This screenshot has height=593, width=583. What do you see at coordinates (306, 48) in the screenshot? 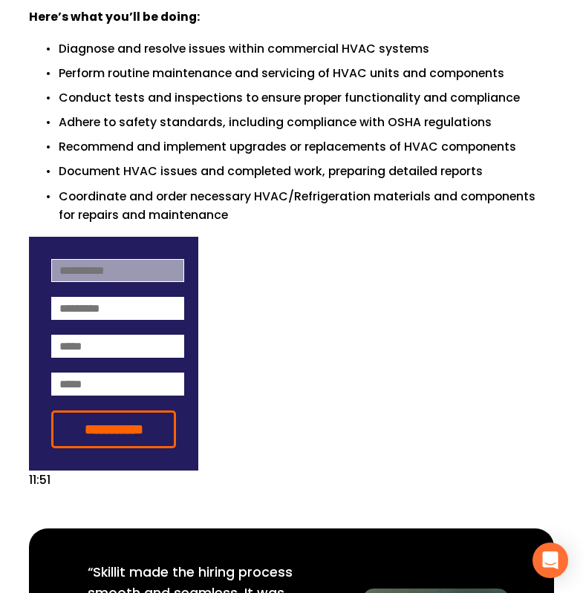
I see `p: Diagnose and resolve issues within commercial HVAC systems` at bounding box center [306, 48].